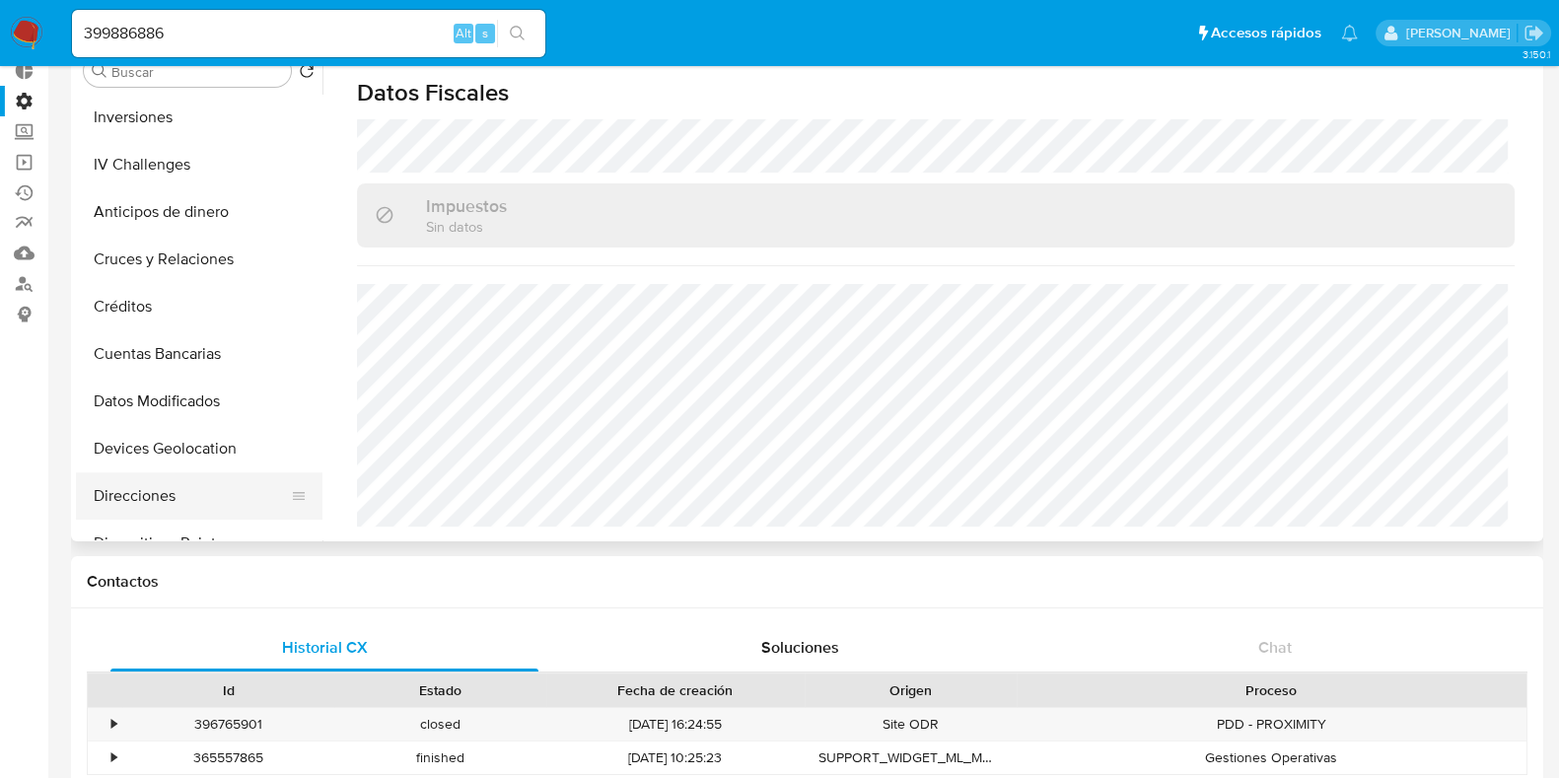 The height and width of the screenshot is (778, 1559). Describe the element at coordinates (199, 307) in the screenshot. I see `button: Créditos` at that location.